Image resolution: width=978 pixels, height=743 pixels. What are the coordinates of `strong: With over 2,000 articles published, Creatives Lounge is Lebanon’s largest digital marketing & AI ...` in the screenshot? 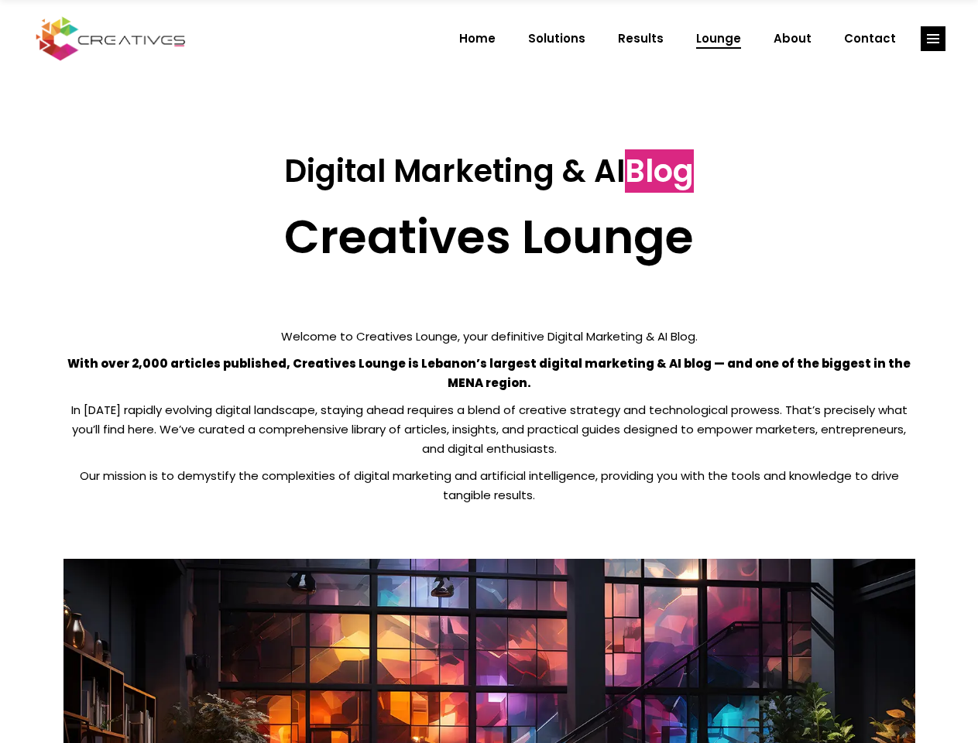 It's located at (488, 373).